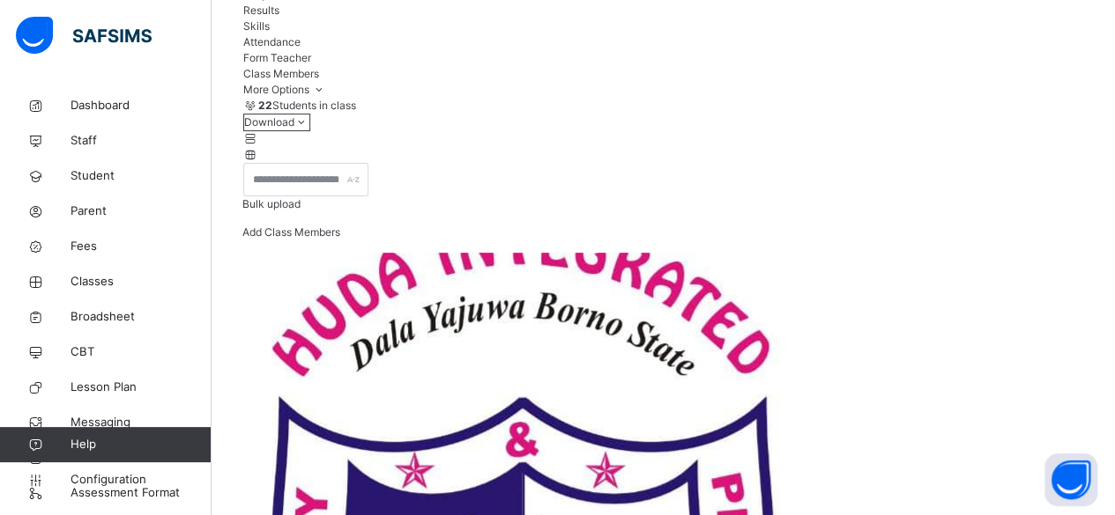 The image size is (1115, 515). Describe the element at coordinates (285, 89) in the screenshot. I see `span: More Options` at that location.